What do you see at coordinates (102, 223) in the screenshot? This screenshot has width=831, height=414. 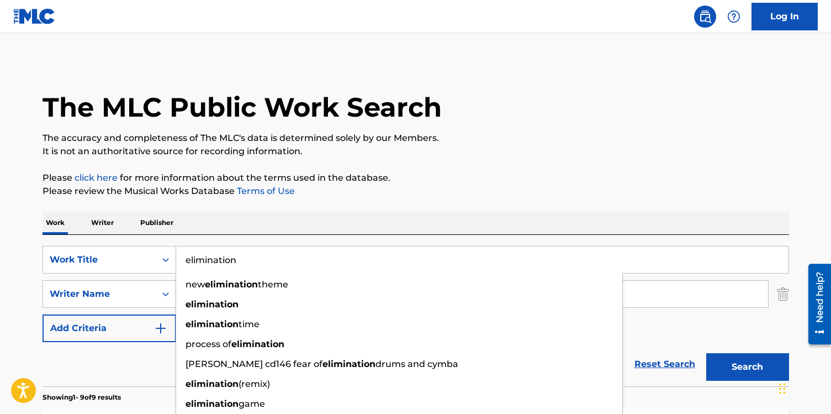 I see `p: Writer` at bounding box center [102, 223].